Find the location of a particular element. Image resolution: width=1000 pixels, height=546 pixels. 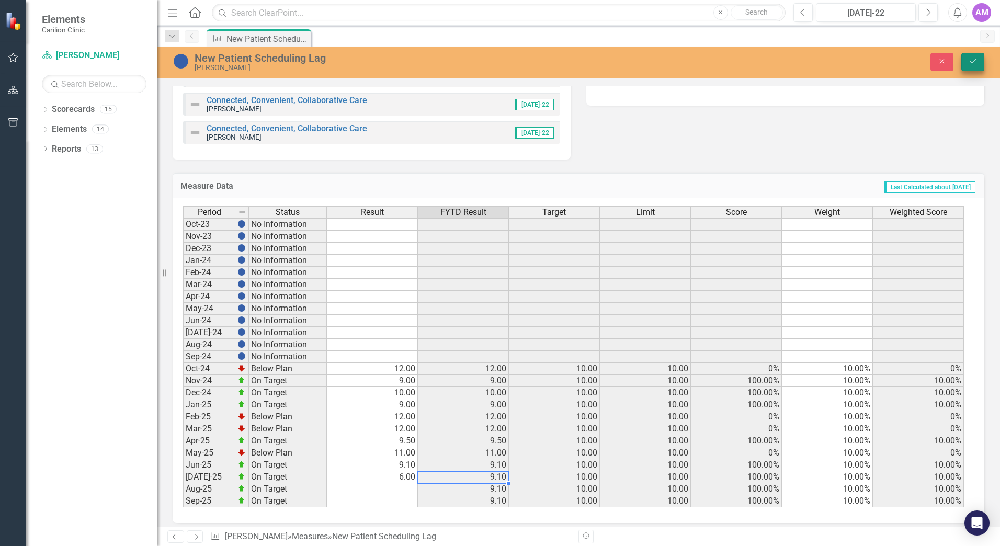

span: Period is located at coordinates (209, 212).